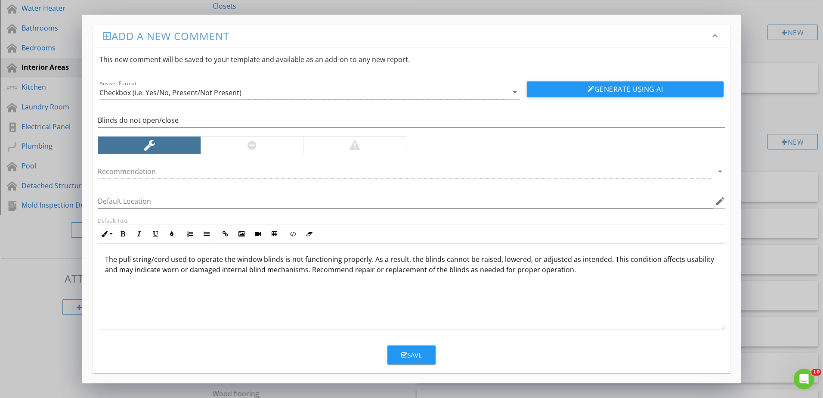 Image resolution: width=823 pixels, height=398 pixels. I want to click on button: Generate Using AI, so click(625, 89).